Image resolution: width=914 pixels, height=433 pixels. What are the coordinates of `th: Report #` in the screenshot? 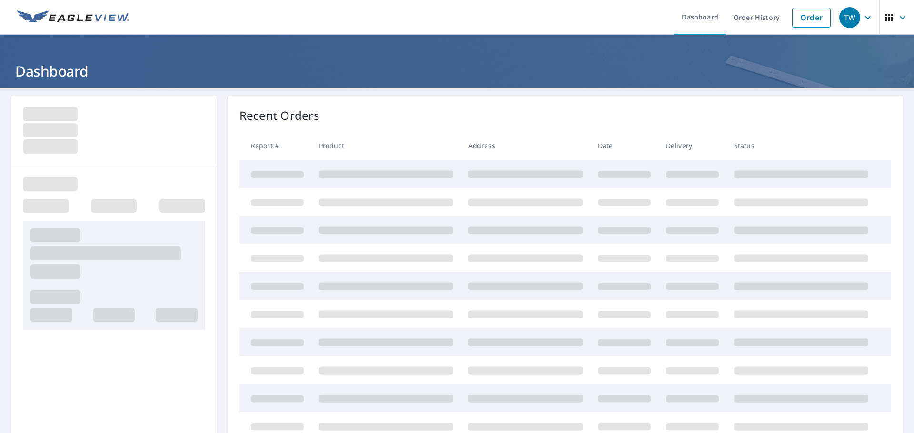 It's located at (275, 146).